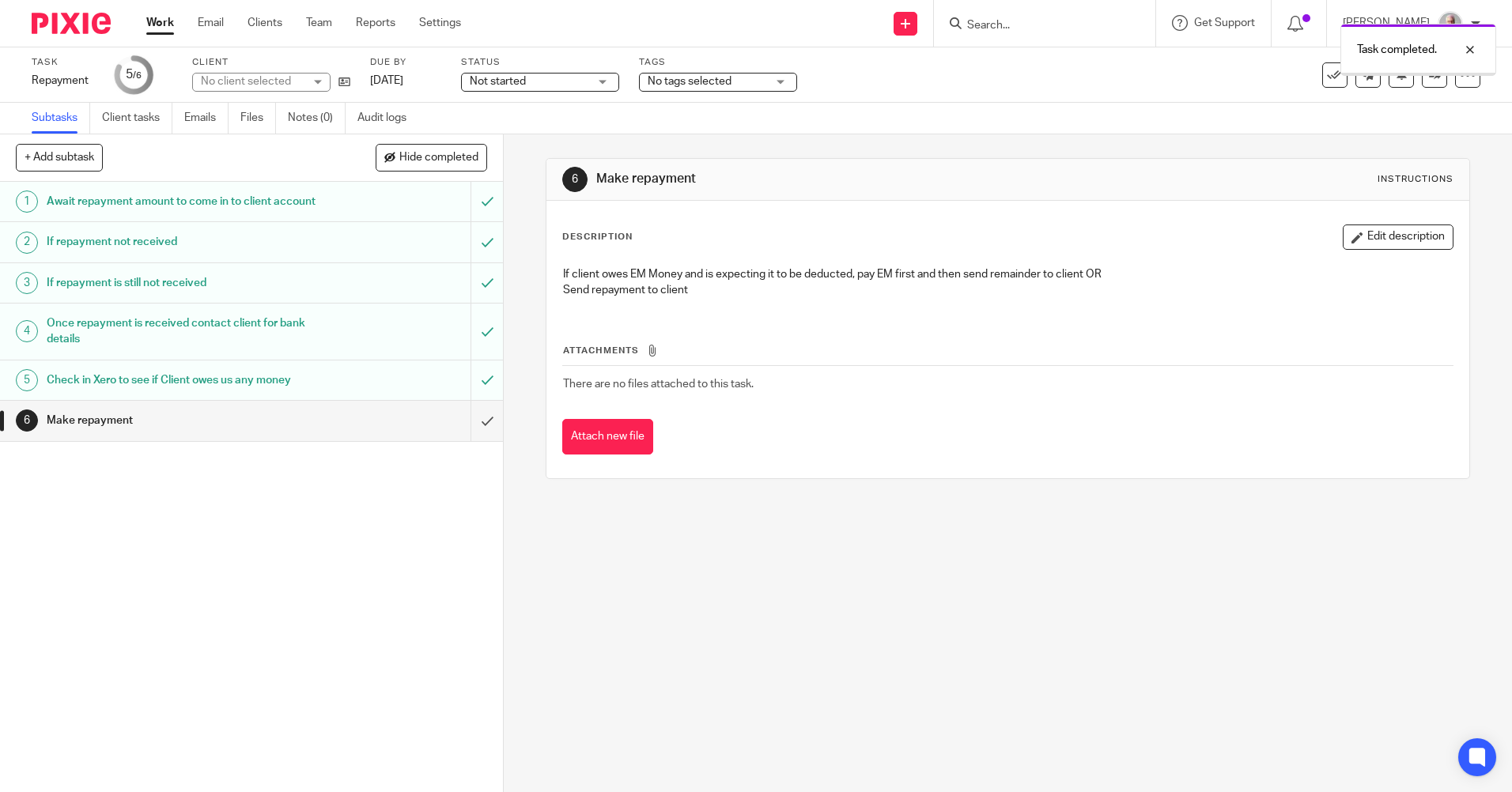  I want to click on span: There are no files attached to this task., so click(658, 384).